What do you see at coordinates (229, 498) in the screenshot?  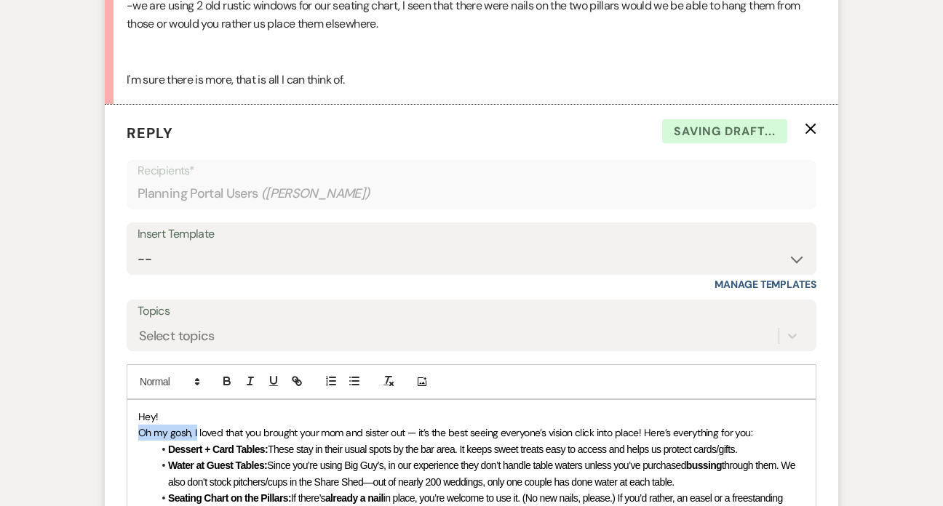 I see `strong: Seating Chart on the Pillars:` at bounding box center [229, 498].